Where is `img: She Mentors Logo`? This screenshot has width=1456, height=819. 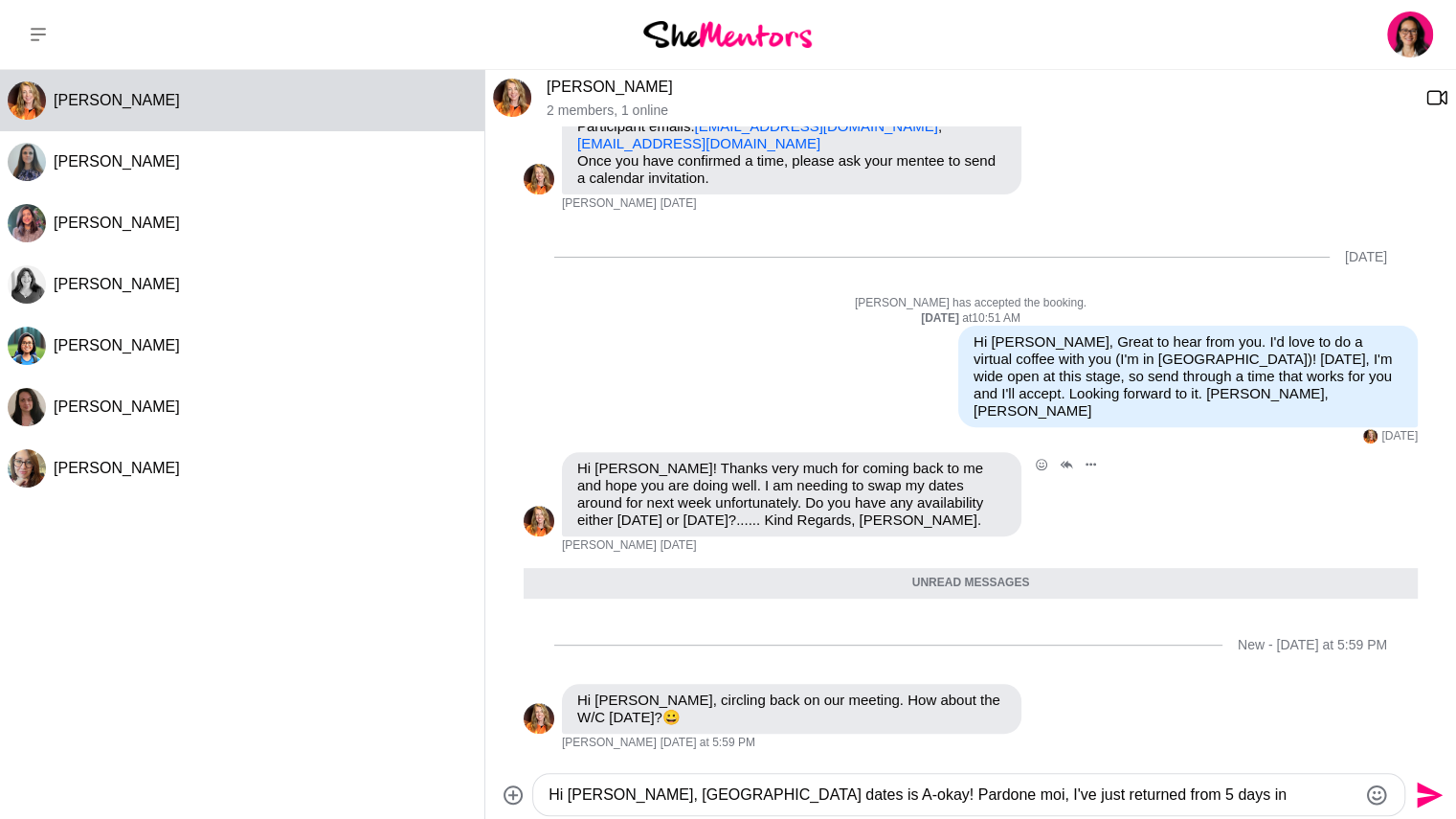
img: She Mentors Logo is located at coordinates (728, 34).